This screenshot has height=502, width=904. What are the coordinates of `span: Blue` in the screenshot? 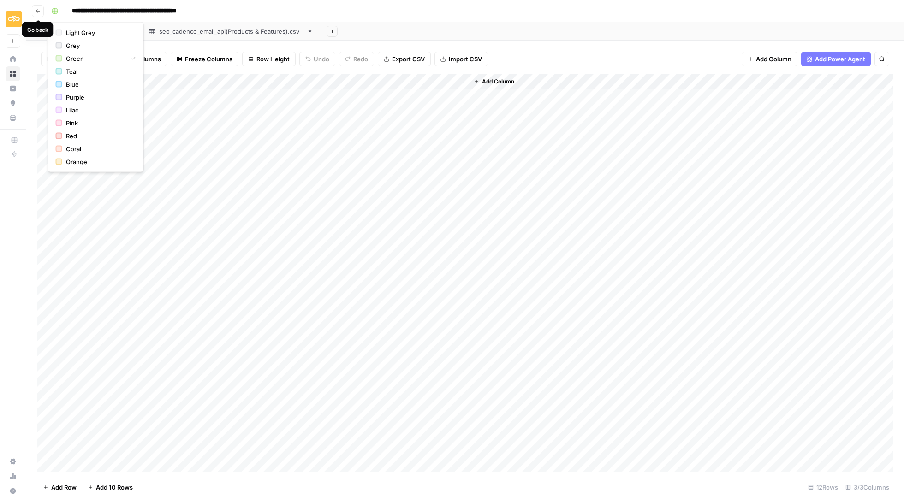 It's located at (99, 84).